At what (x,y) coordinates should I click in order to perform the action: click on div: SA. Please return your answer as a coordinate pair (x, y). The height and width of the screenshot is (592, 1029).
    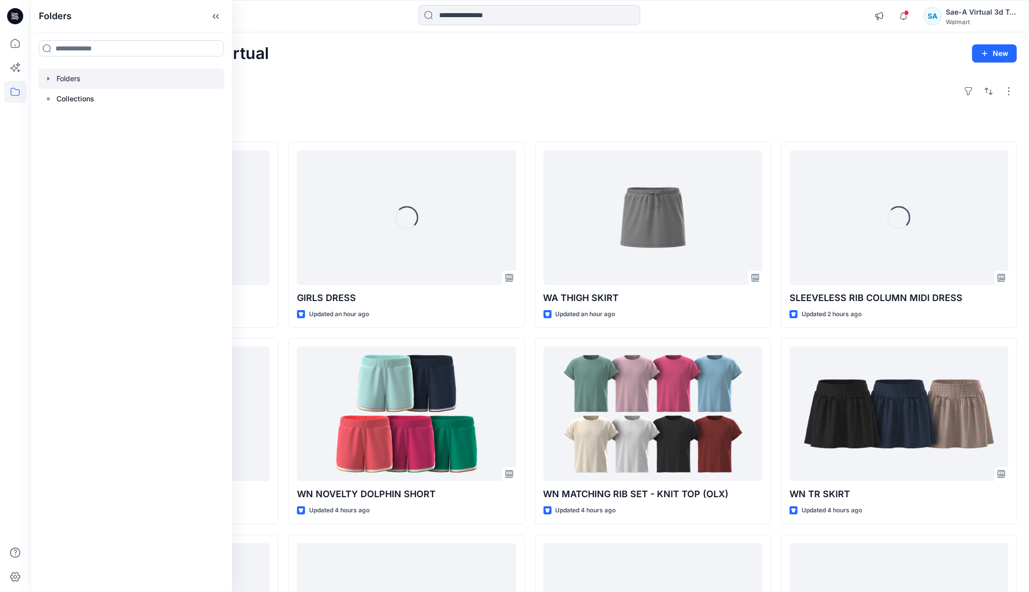
    Looking at the image, I should click on (933, 16).